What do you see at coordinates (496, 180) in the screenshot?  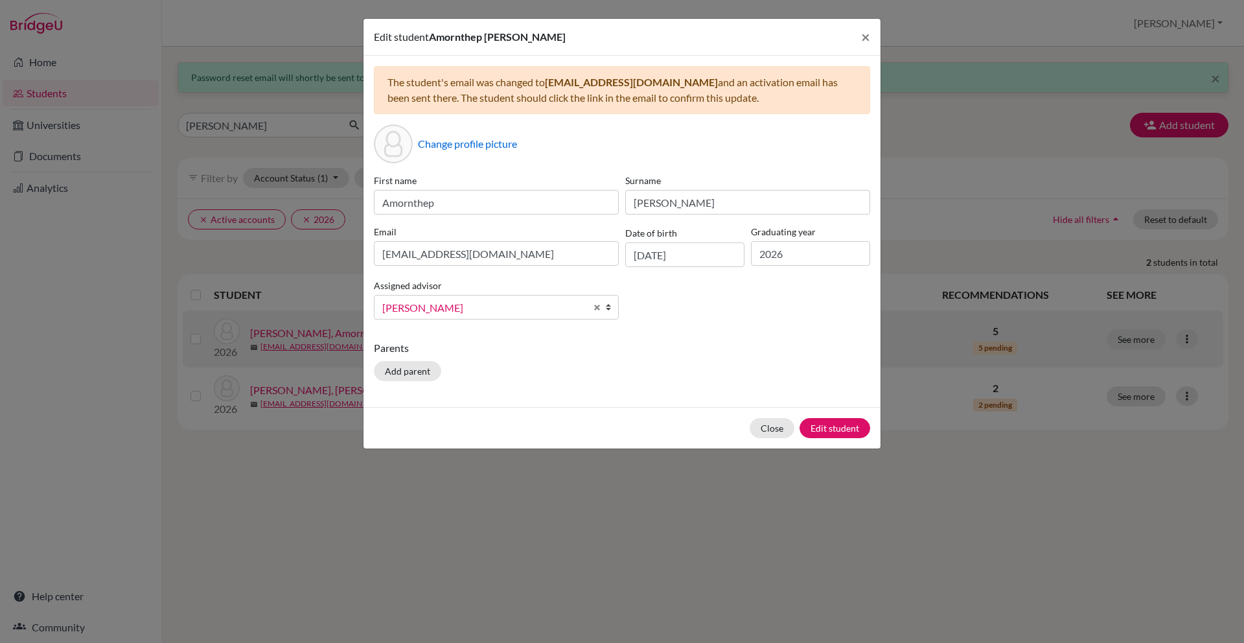 I see `label: First name` at bounding box center [496, 180].